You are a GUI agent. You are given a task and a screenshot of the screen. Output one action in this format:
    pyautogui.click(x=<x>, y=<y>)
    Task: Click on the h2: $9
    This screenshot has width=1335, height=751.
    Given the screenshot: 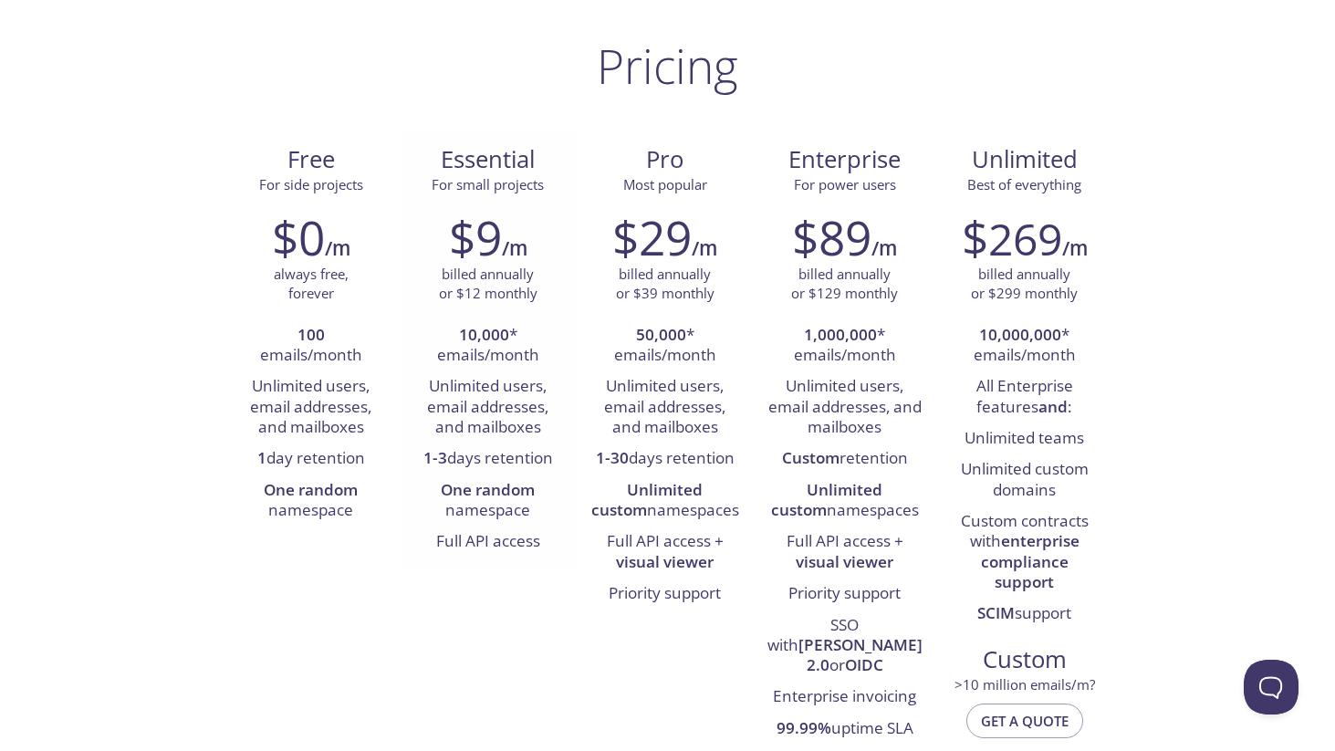 What is the action you would take?
    pyautogui.click(x=475, y=237)
    